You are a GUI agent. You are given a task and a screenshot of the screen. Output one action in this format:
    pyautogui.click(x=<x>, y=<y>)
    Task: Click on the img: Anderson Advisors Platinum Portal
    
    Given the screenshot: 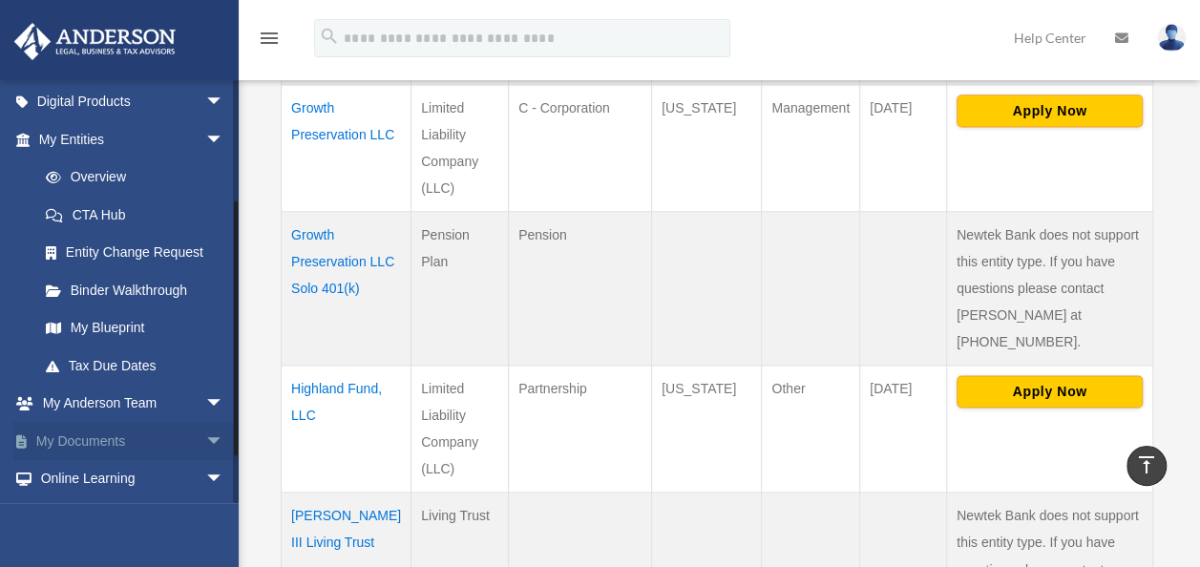 What is the action you would take?
    pyautogui.click(x=95, y=41)
    